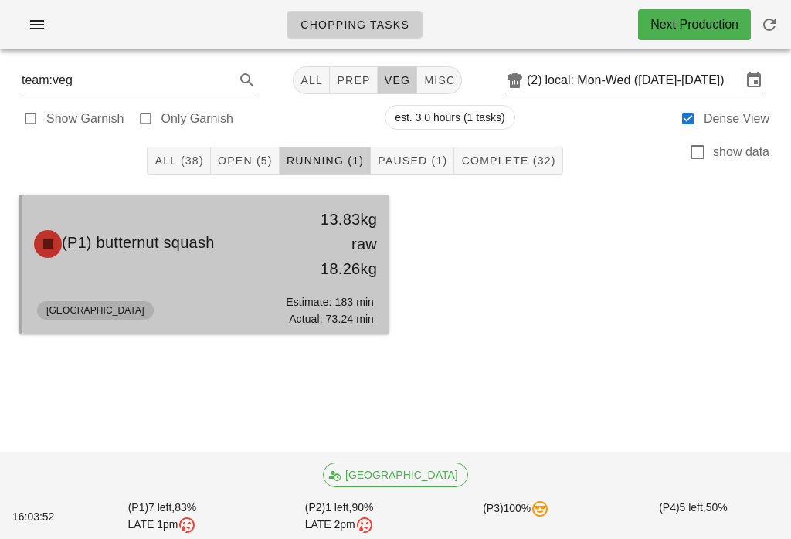  I want to click on div: Estimate: 183 min, so click(330, 302).